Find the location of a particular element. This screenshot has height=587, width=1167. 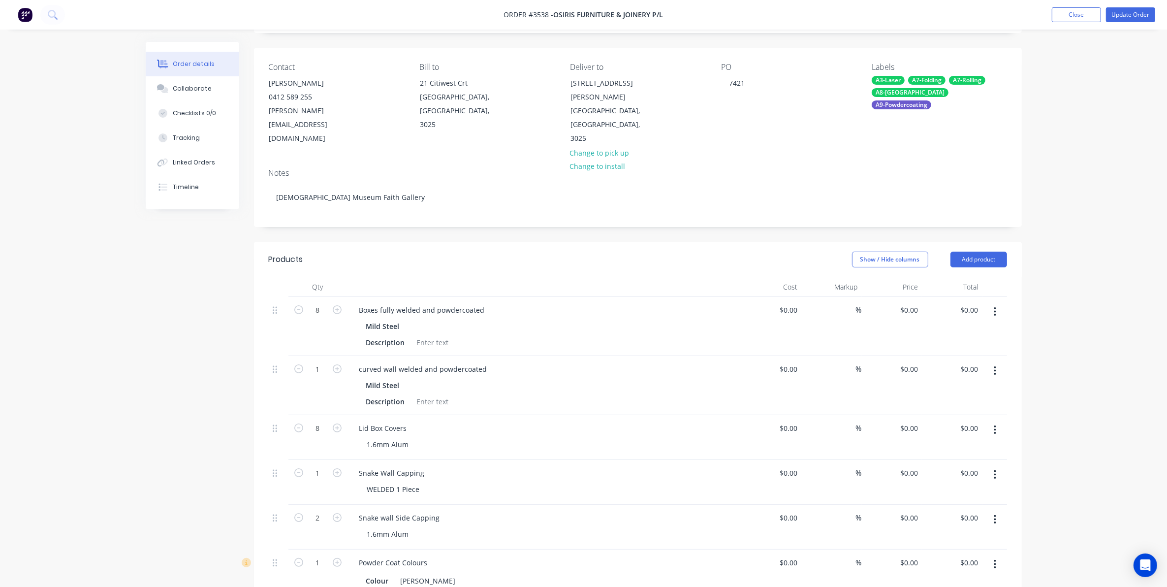

div: curved wall welded and powdercoated is located at coordinates (423, 369).